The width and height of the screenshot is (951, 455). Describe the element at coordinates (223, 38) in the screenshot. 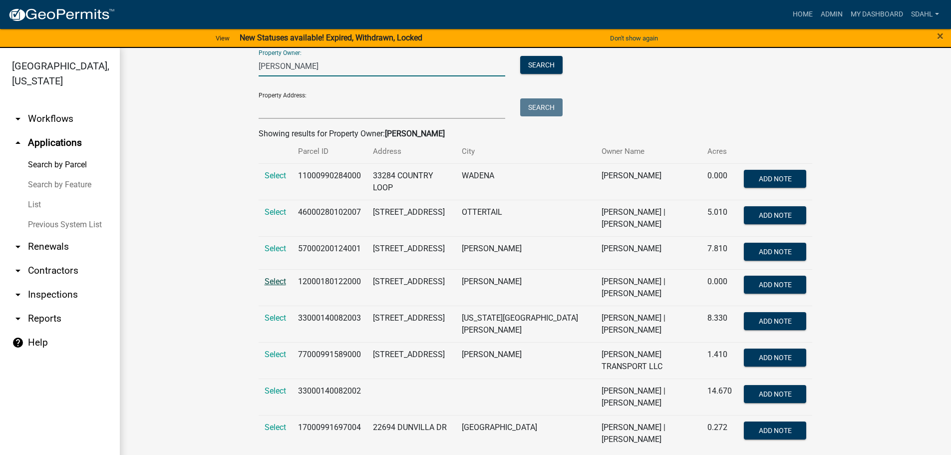

I see `a: View` at that location.